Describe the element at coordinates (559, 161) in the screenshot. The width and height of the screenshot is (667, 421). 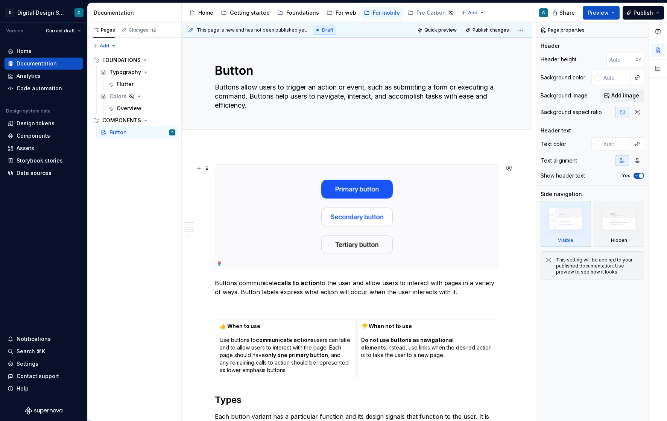
I see `div: Text alignment` at that location.